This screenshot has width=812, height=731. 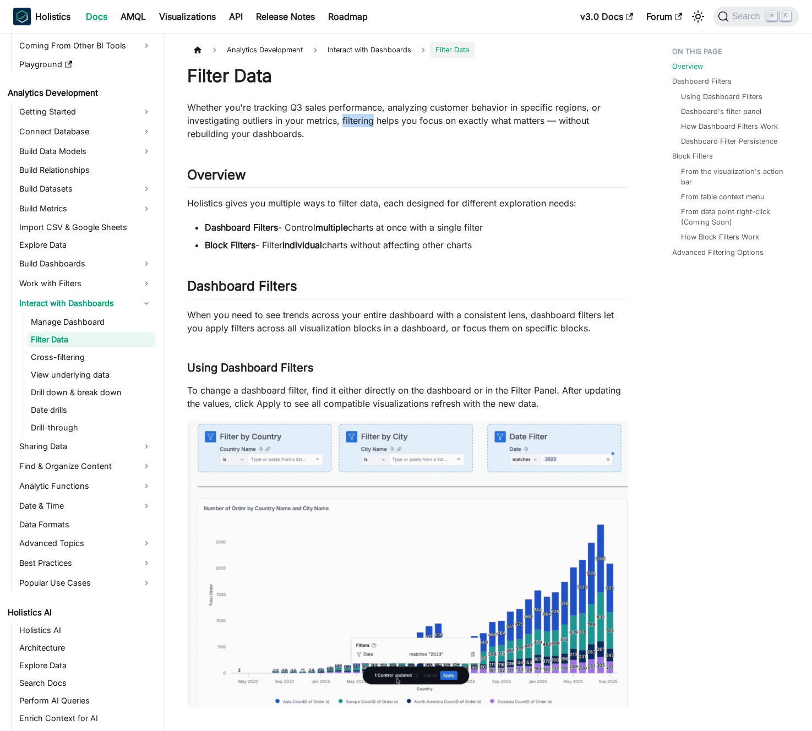 What do you see at coordinates (85, 701) in the screenshot?
I see `a: Perform AI Queries` at bounding box center [85, 701].